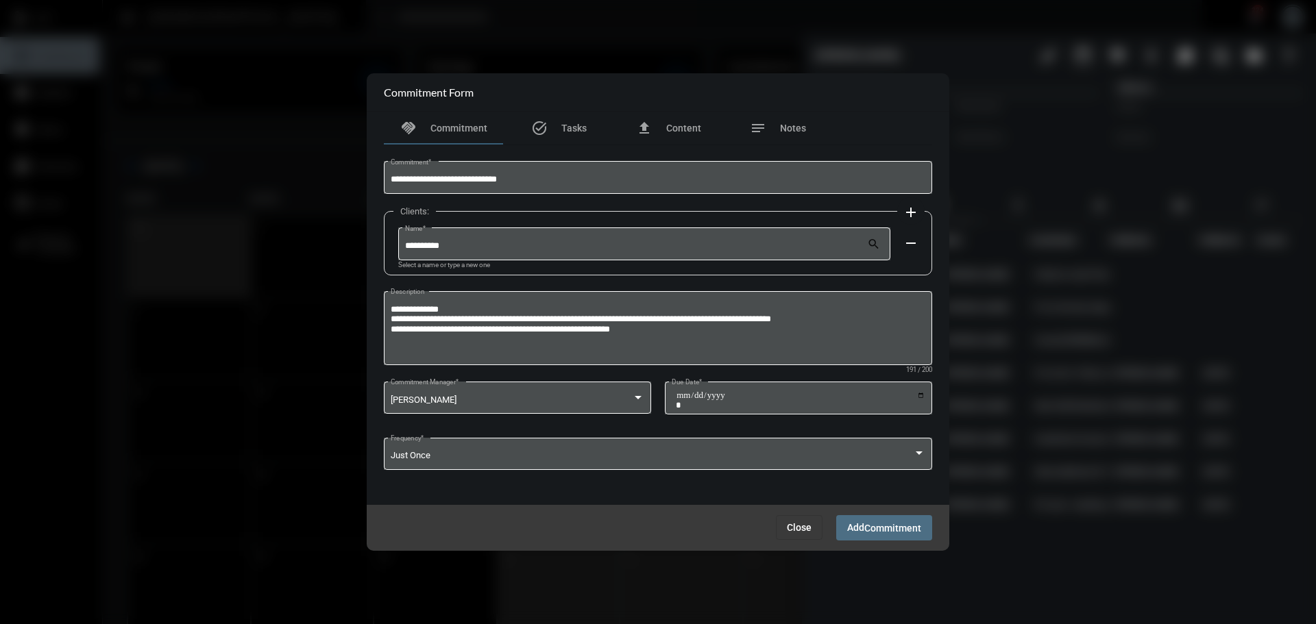  Describe the element at coordinates (911, 212) in the screenshot. I see `mat-icon: add` at that location.